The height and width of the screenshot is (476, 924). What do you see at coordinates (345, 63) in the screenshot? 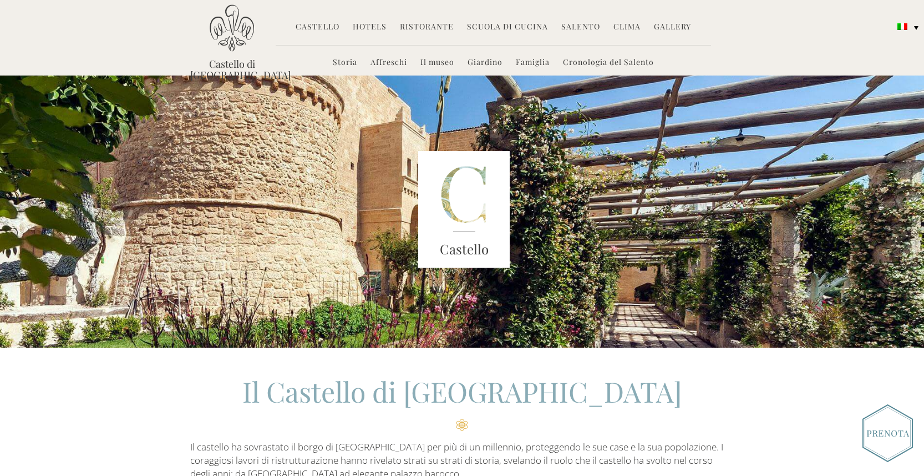
I see `a: Storia` at bounding box center [345, 63].